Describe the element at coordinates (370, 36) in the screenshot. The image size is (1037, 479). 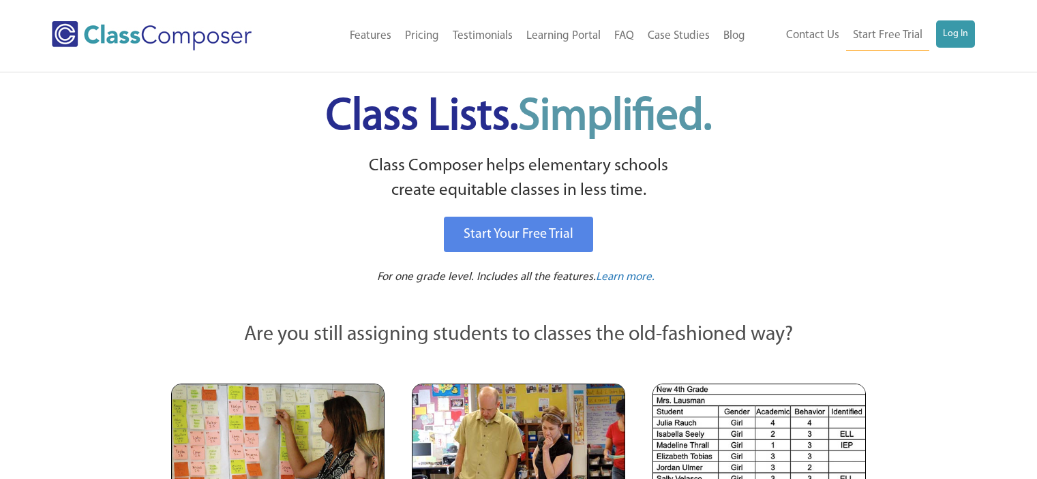
I see `a: Features` at that location.